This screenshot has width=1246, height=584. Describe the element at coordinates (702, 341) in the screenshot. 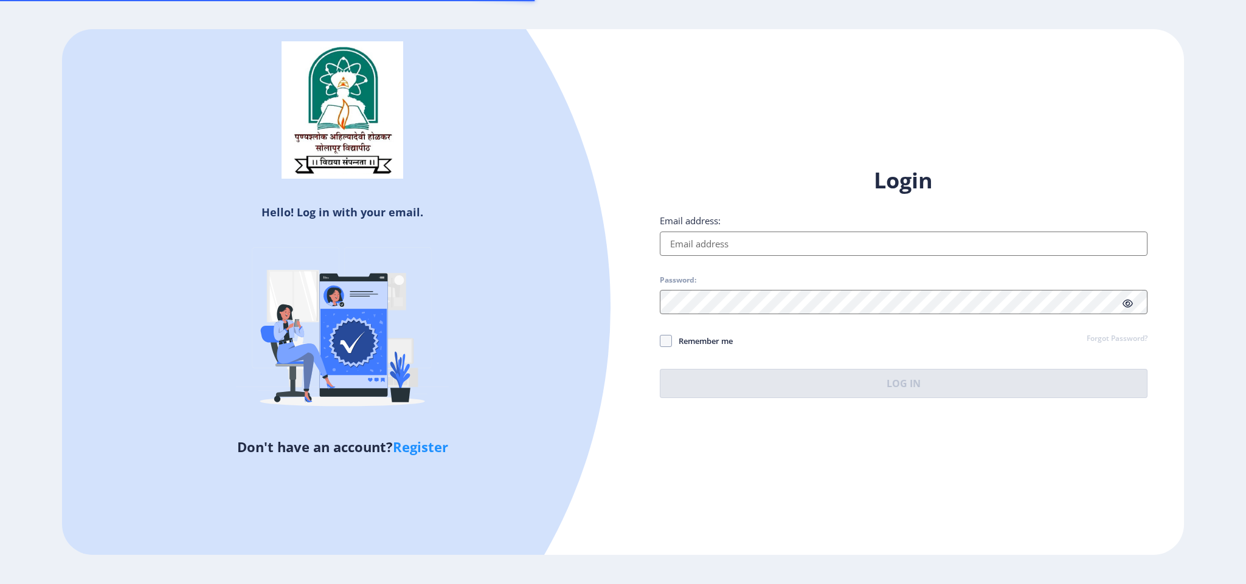

I see `span: Remember me` at that location.